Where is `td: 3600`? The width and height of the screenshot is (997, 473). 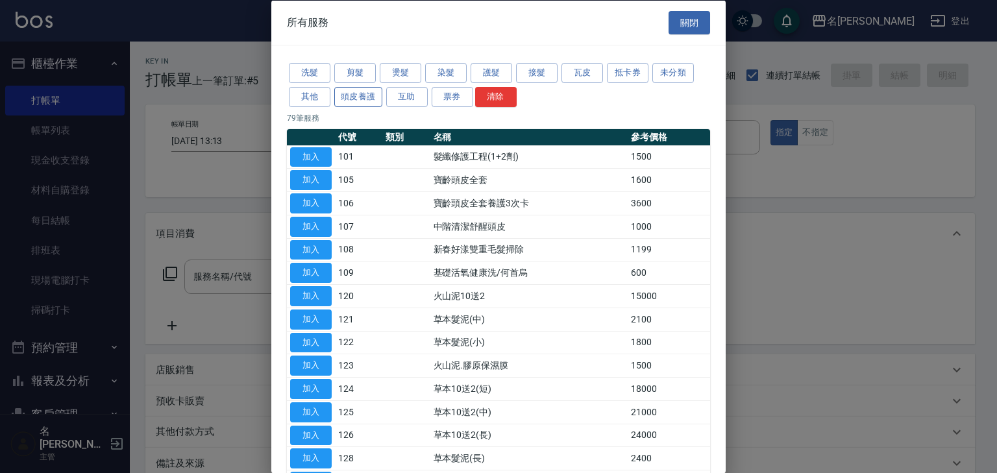 td: 3600 is located at coordinates (669, 203).